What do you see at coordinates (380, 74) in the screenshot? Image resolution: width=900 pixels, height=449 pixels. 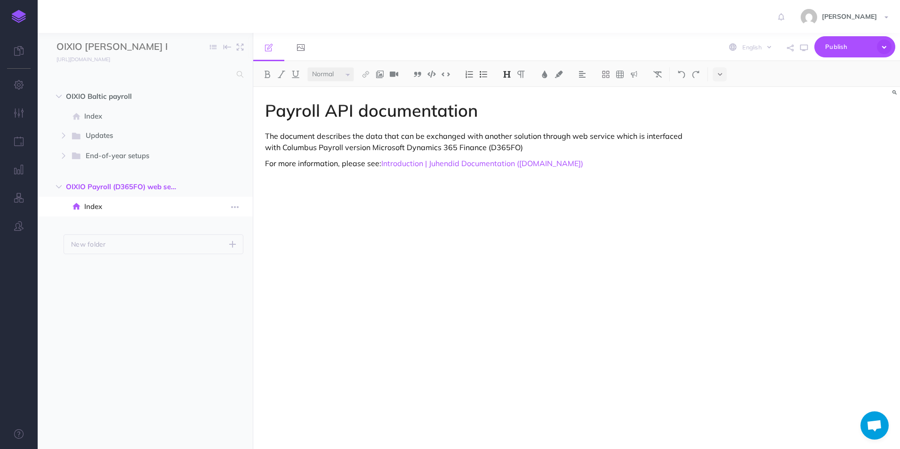 I see `img: Add image button` at bounding box center [380, 74].